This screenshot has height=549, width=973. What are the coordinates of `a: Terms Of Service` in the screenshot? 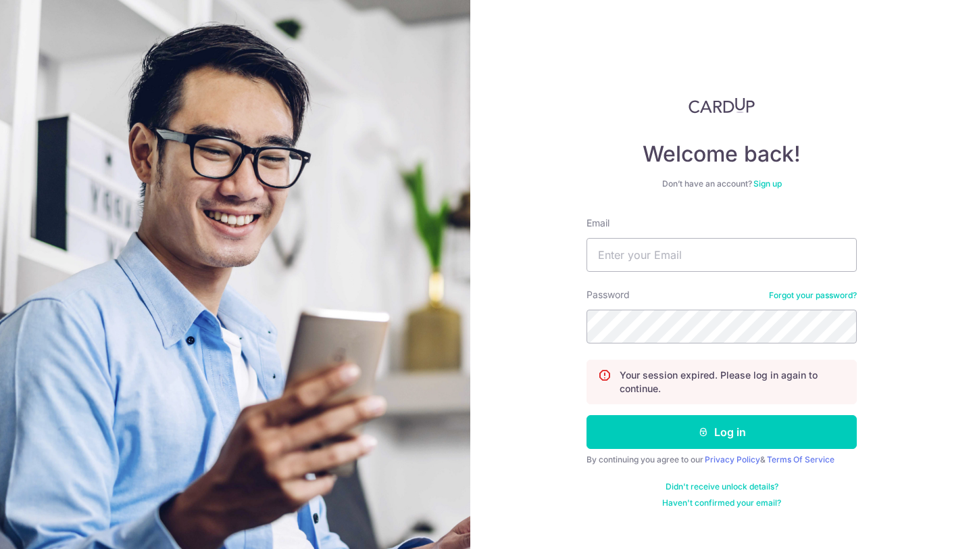 It's located at (801, 459).